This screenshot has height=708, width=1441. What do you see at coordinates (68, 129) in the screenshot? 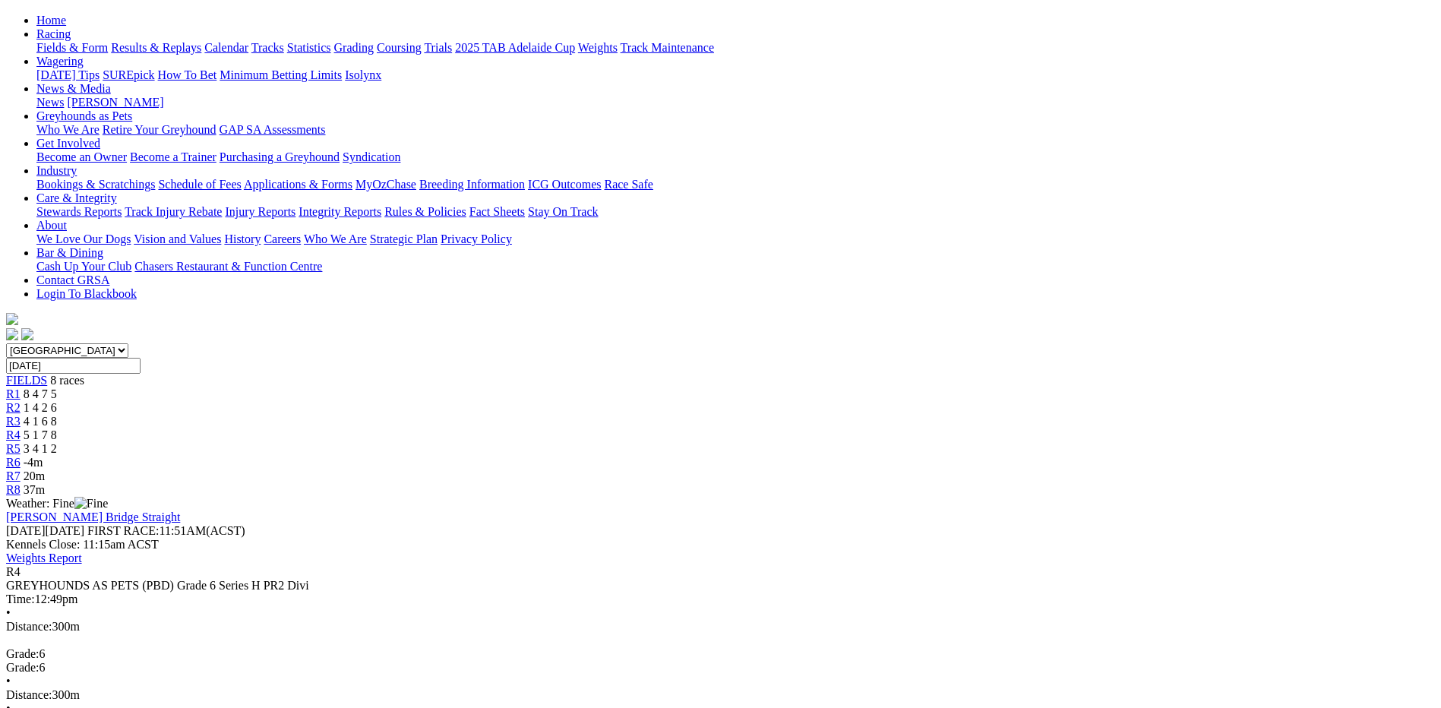
I see `a: Who We Are` at bounding box center [68, 129].